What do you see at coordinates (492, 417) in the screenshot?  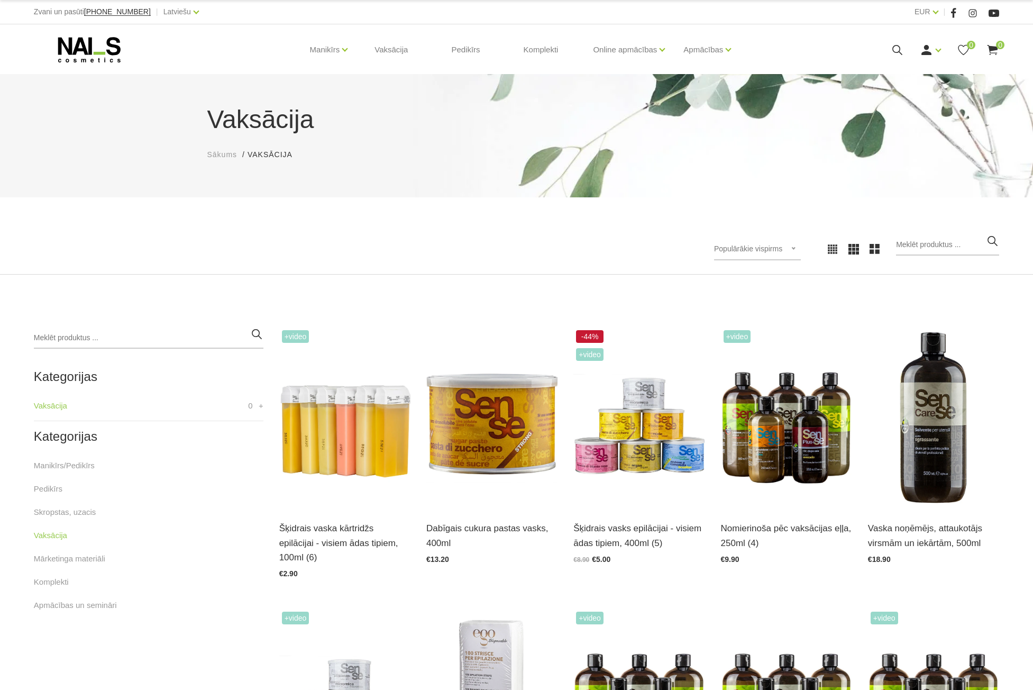 I see `img: Cukura pastaEpilācija ar cukura pastas vasku ir manuāla un dabiska matiņu noņemšanas metode, neli...` at bounding box center [492, 417].